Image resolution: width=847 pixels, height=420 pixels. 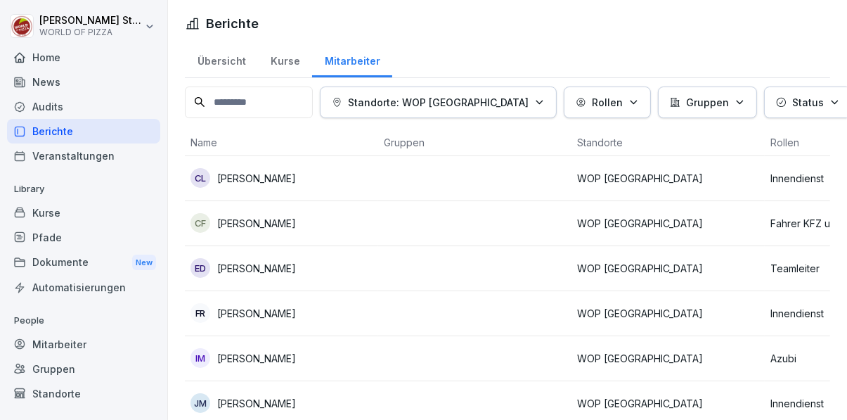 What do you see at coordinates (84, 368) in the screenshot?
I see `div: Gruppen` at bounding box center [84, 368].